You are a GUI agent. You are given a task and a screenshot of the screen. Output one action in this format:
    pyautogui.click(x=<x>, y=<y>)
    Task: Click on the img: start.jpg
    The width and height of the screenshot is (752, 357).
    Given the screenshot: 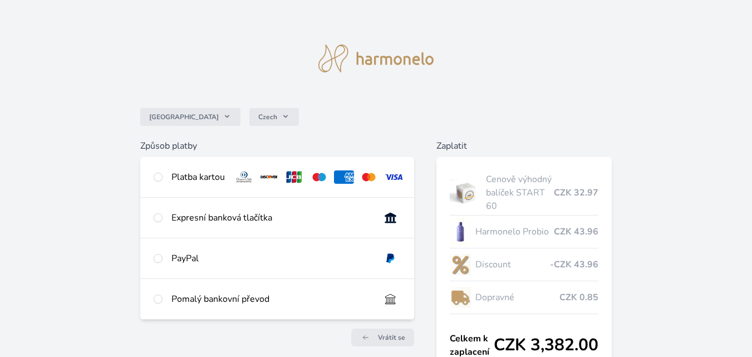 What is the action you would take?
    pyautogui.click(x=466, y=193)
    